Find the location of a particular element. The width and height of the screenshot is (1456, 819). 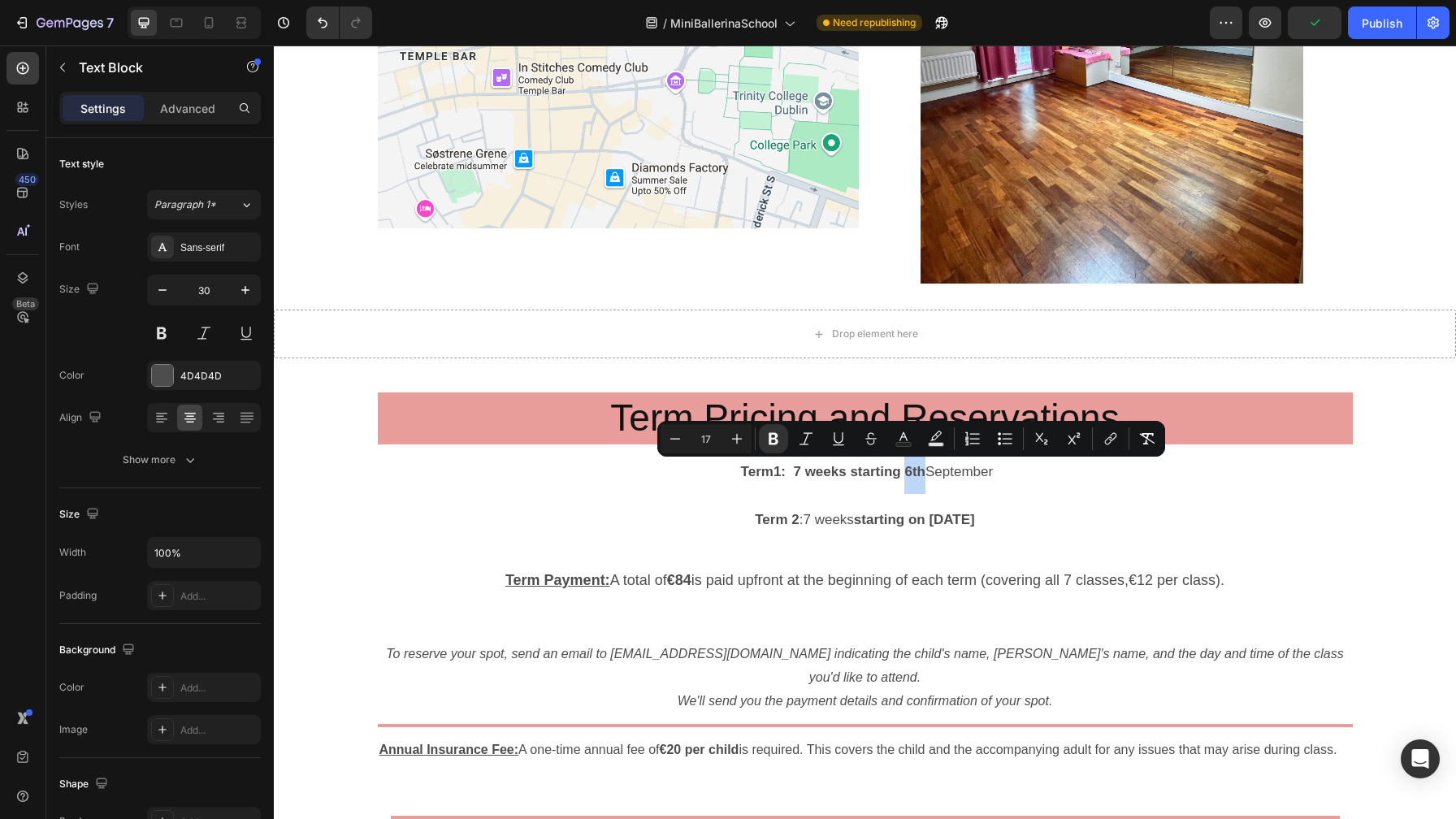

div: Text style is located at coordinates (81, 165).